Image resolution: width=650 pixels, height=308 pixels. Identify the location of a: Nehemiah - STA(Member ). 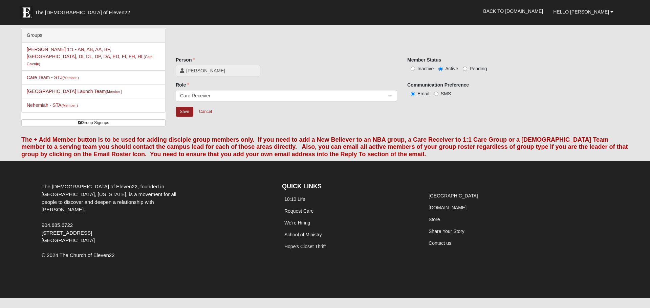
(52, 105).